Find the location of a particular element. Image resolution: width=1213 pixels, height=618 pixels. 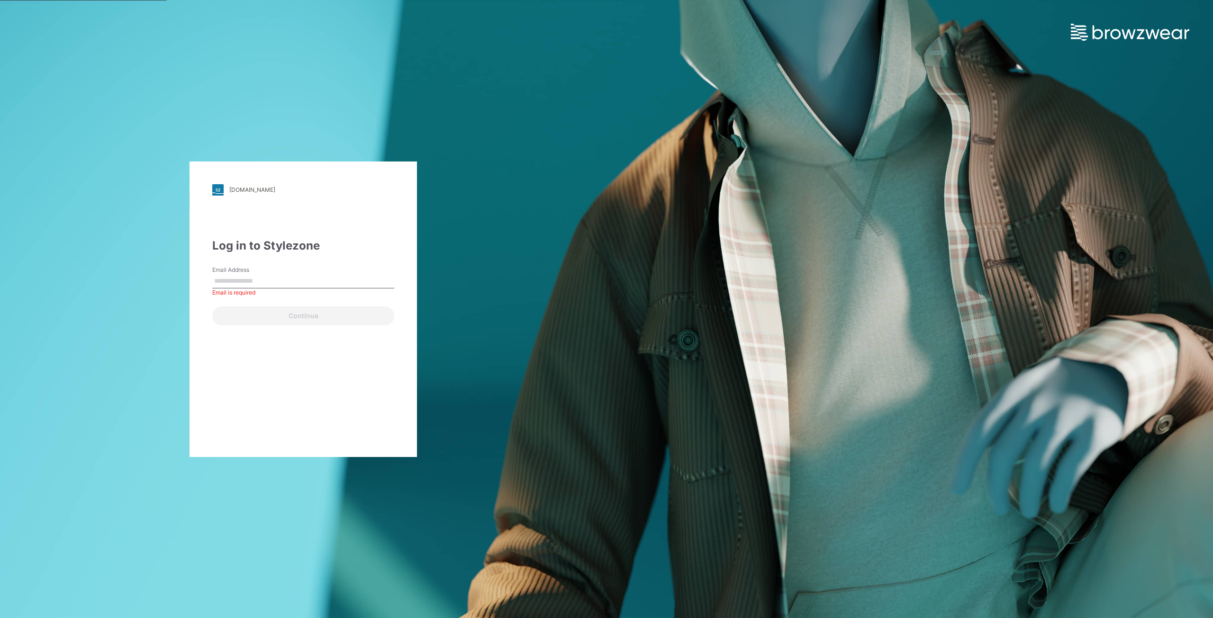

div: Log in to Stylezone is located at coordinates (303, 246).